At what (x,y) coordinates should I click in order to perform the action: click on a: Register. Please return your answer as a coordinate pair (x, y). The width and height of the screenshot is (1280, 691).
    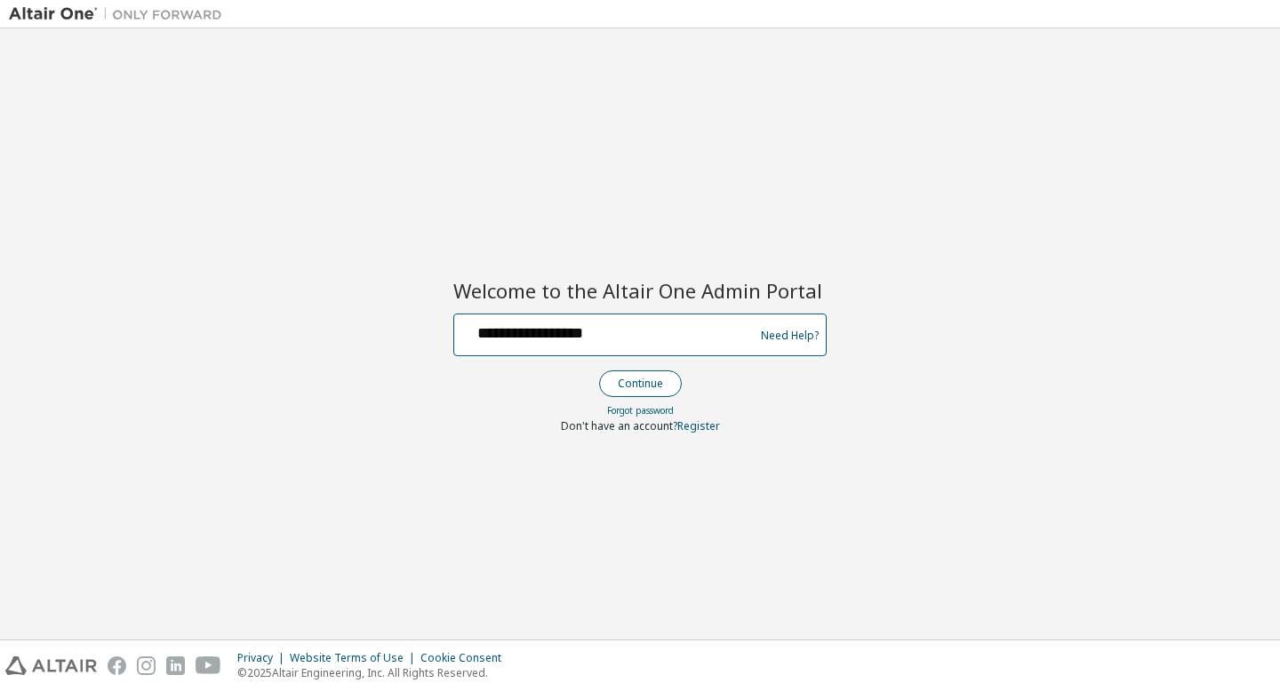
    Looking at the image, I should click on (699, 426).